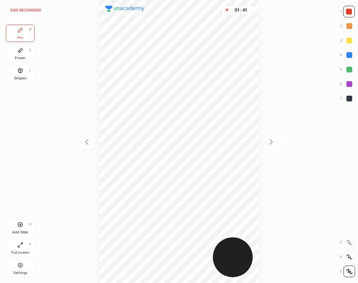 The height and width of the screenshot is (283, 358). I want to click on div: Z, so click(348, 271).